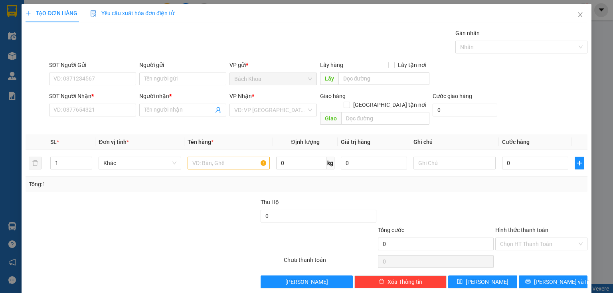 This screenshot has width=613, height=293. What do you see at coordinates (580, 15) in the screenshot?
I see `button: Close` at bounding box center [580, 15].